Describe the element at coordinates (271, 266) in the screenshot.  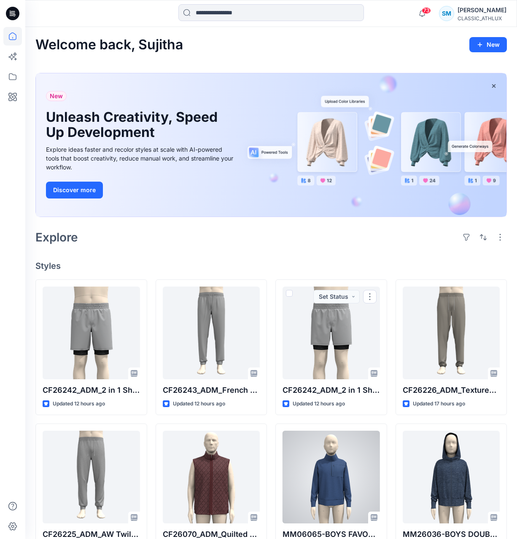
I see `h4: Styles` at that location.